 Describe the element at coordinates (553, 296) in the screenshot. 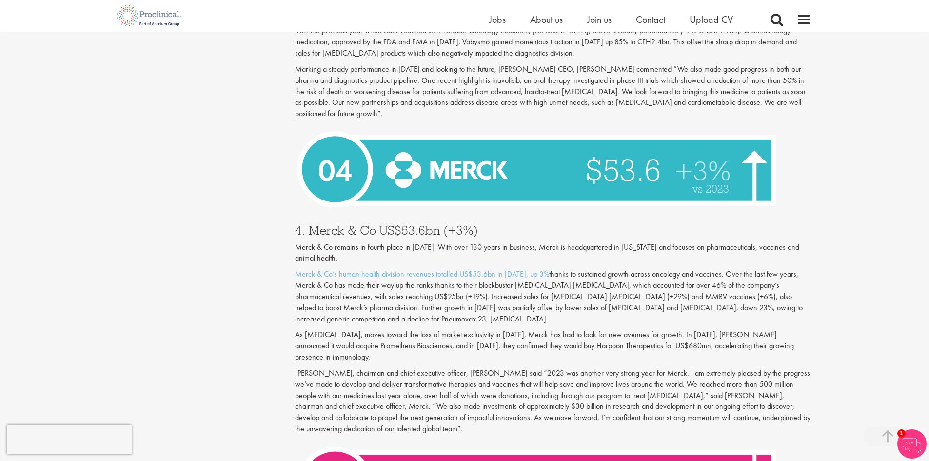

I see `p: thanks to sustained growth across oncology and vaccines. Over the last few years, Merck & Co has ...` at that location.